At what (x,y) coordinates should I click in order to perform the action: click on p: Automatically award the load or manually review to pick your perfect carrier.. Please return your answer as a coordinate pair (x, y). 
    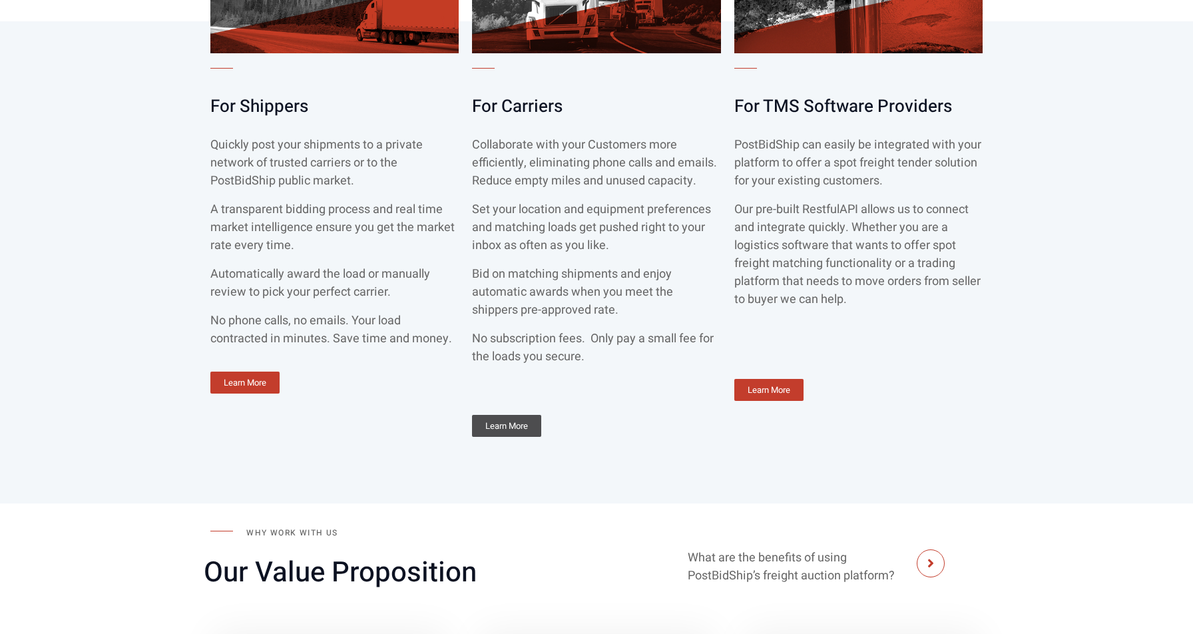
    Looking at the image, I should click on (334, 283).